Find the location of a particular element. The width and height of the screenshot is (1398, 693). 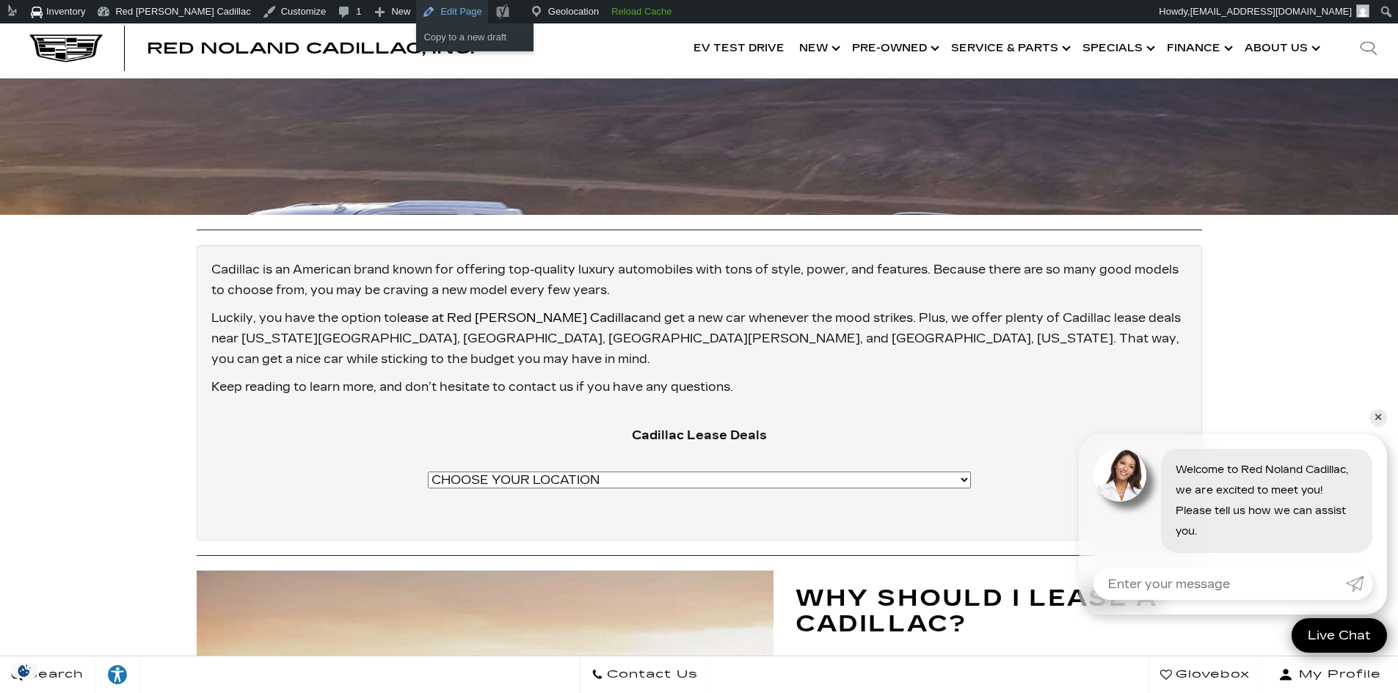

a: Submit is located at coordinates (1359, 584).